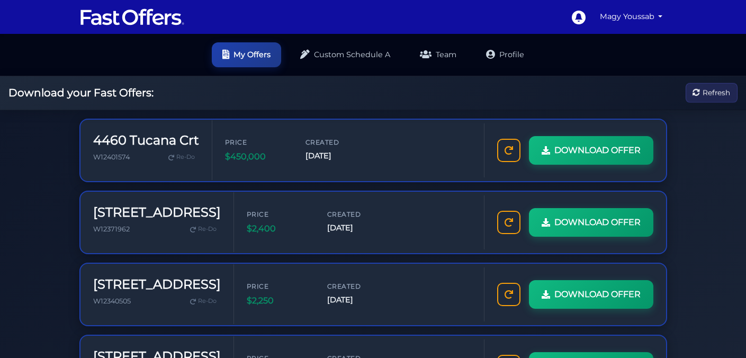  I want to click on a: Profile, so click(505, 55).